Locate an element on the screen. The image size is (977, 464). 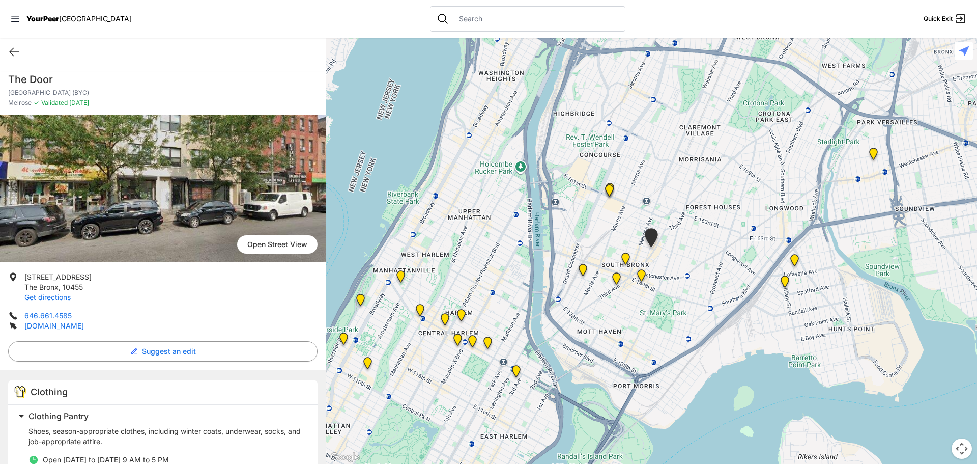
button: Suggest an edit is located at coordinates (163, 351).